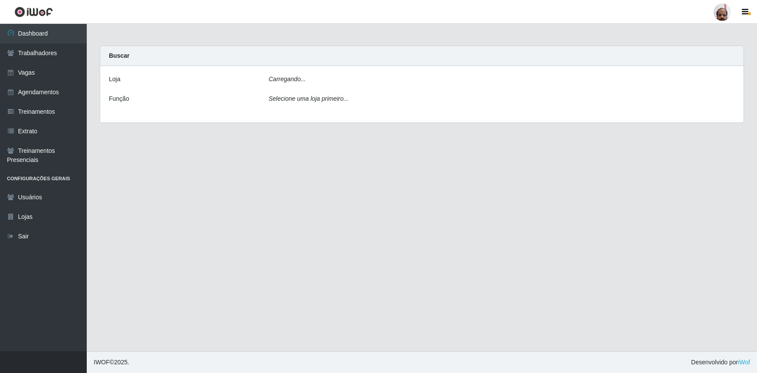  Describe the element at coordinates (119, 56) in the screenshot. I see `strong: Buscar` at that location.